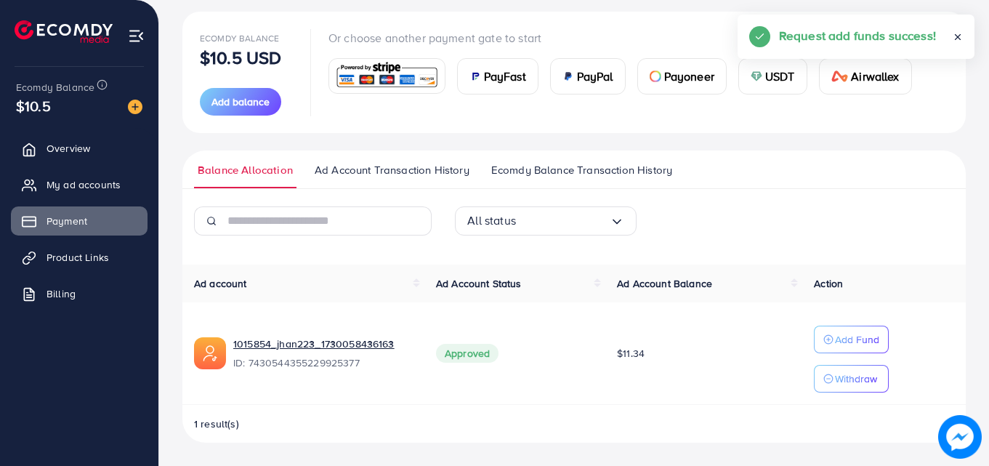 The image size is (989, 466). What do you see at coordinates (79, 221) in the screenshot?
I see `a: Payment` at bounding box center [79, 221].